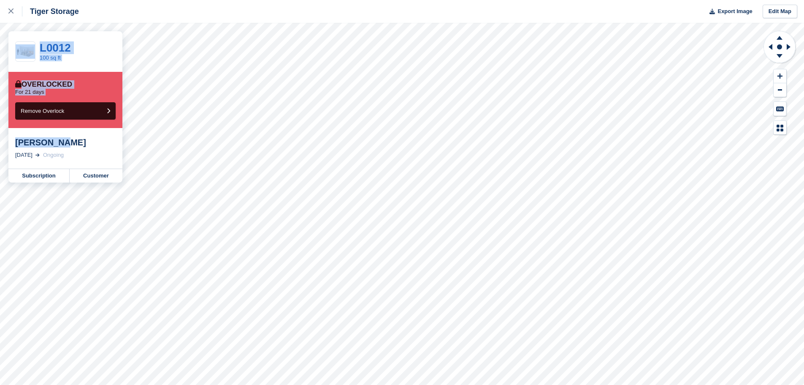  What do you see at coordinates (51, 11) in the screenshot?
I see `div: Tiger Storage` at bounding box center [51, 11].